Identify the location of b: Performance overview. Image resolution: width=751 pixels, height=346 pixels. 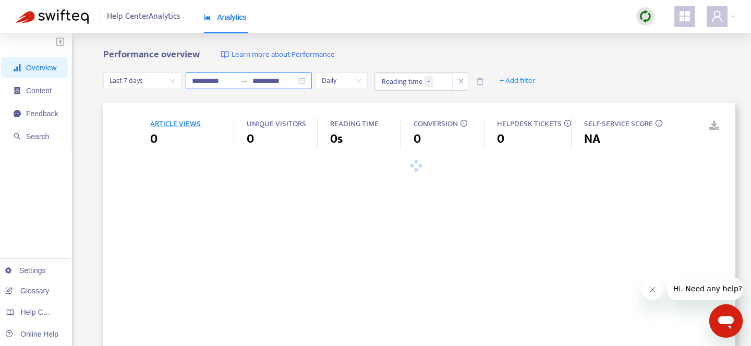
(151, 54).